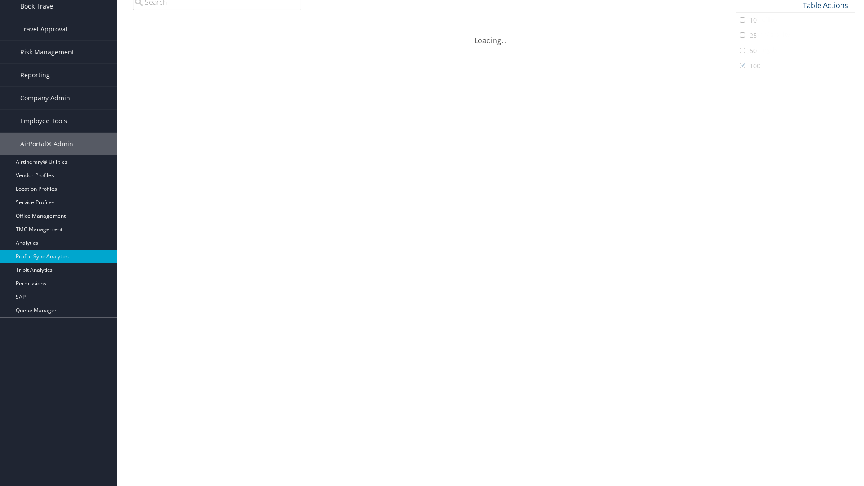  I want to click on span: Travel Approval, so click(44, 29).